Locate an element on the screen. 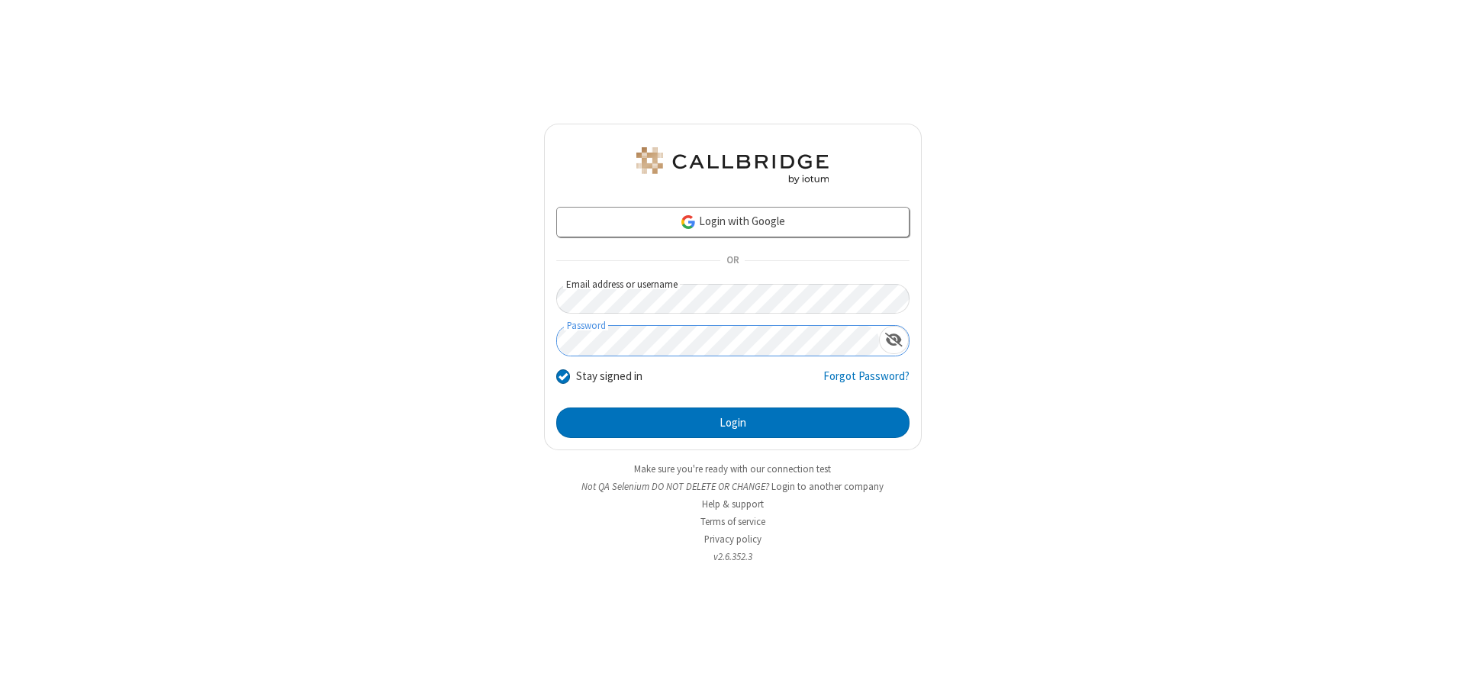 The height and width of the screenshot is (699, 1465). a: Make sure you're ready with our connection test is located at coordinates (732, 468).